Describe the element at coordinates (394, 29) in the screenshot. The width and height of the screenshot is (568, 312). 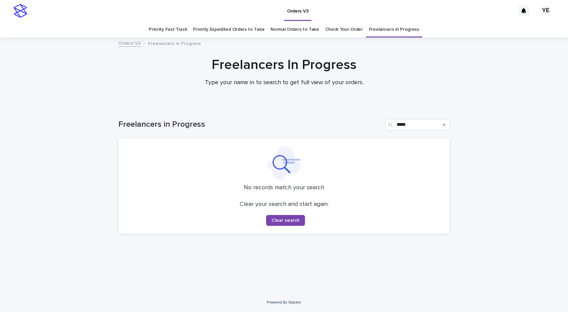
I see `a: Freelancers in Progress` at that location.